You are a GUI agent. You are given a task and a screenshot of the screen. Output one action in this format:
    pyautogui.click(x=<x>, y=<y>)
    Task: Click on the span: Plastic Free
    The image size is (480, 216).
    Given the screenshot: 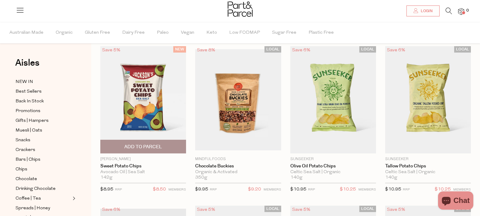 What is the action you would take?
    pyautogui.click(x=321, y=33)
    